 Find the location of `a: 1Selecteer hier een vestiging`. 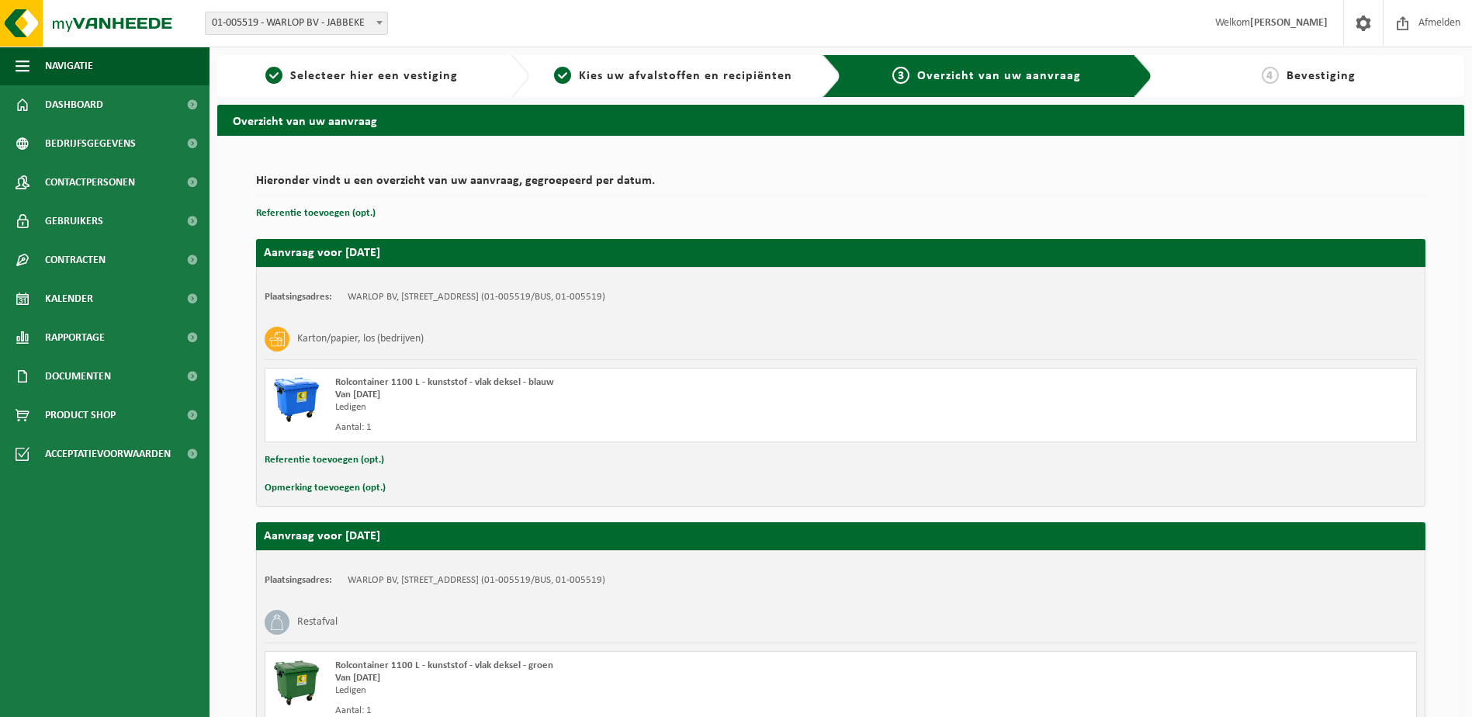

a: 1Selecteer hier een vestiging is located at coordinates (362, 76).